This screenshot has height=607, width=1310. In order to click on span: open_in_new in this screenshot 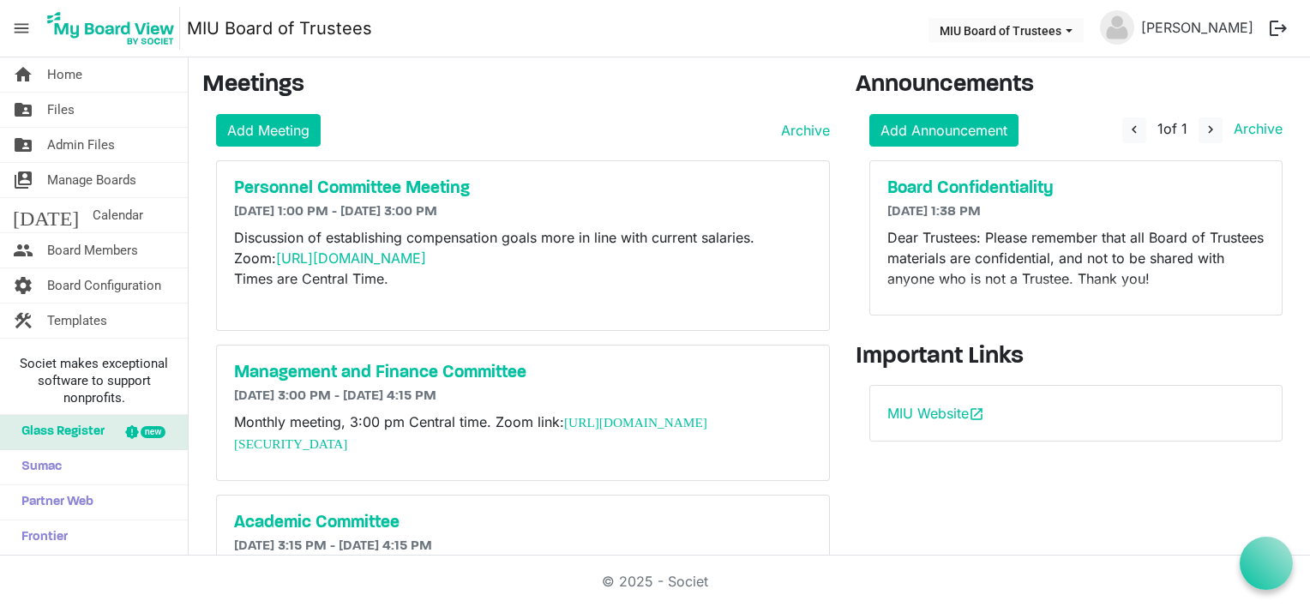, I will do `click(977, 414)`.